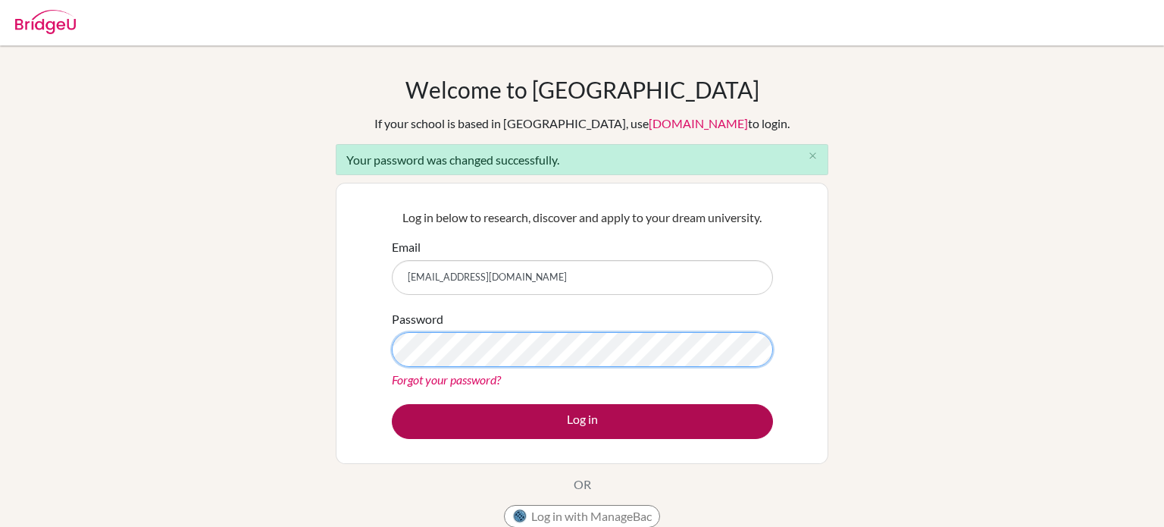  I want to click on label: Email, so click(406, 247).